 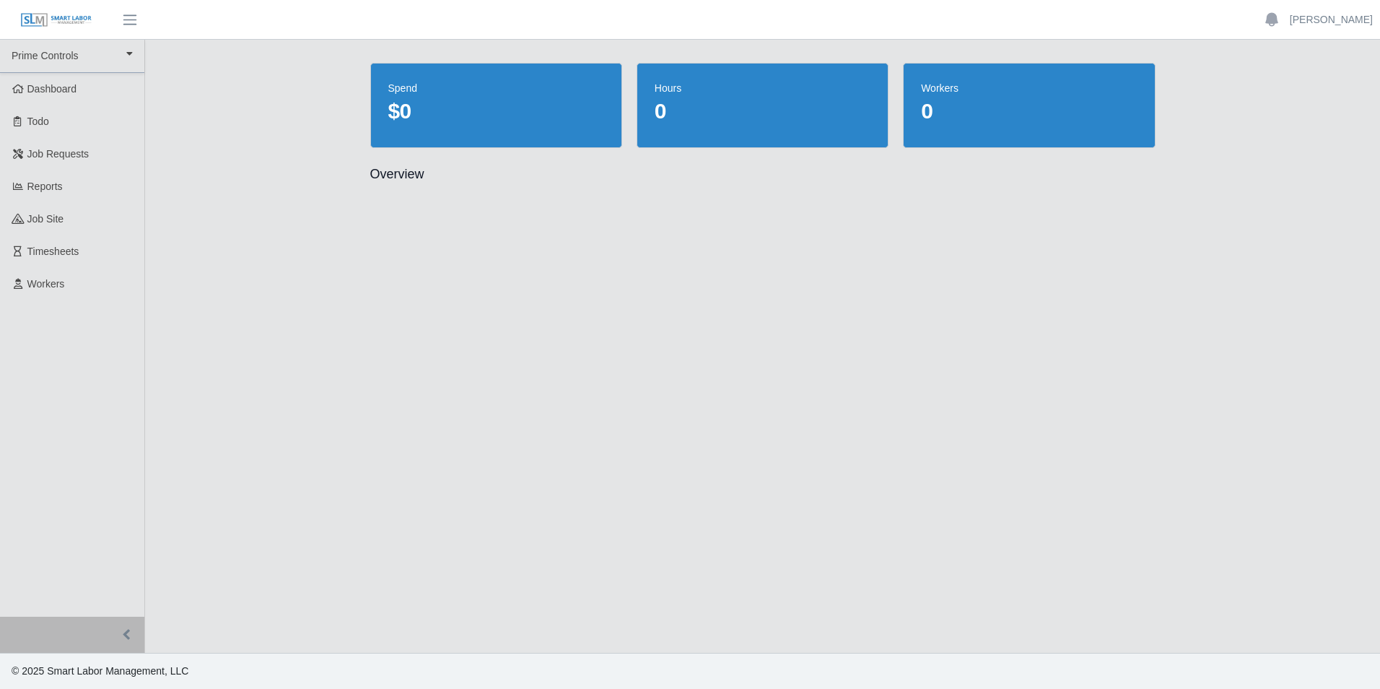 I want to click on span: Reports, so click(x=45, y=186).